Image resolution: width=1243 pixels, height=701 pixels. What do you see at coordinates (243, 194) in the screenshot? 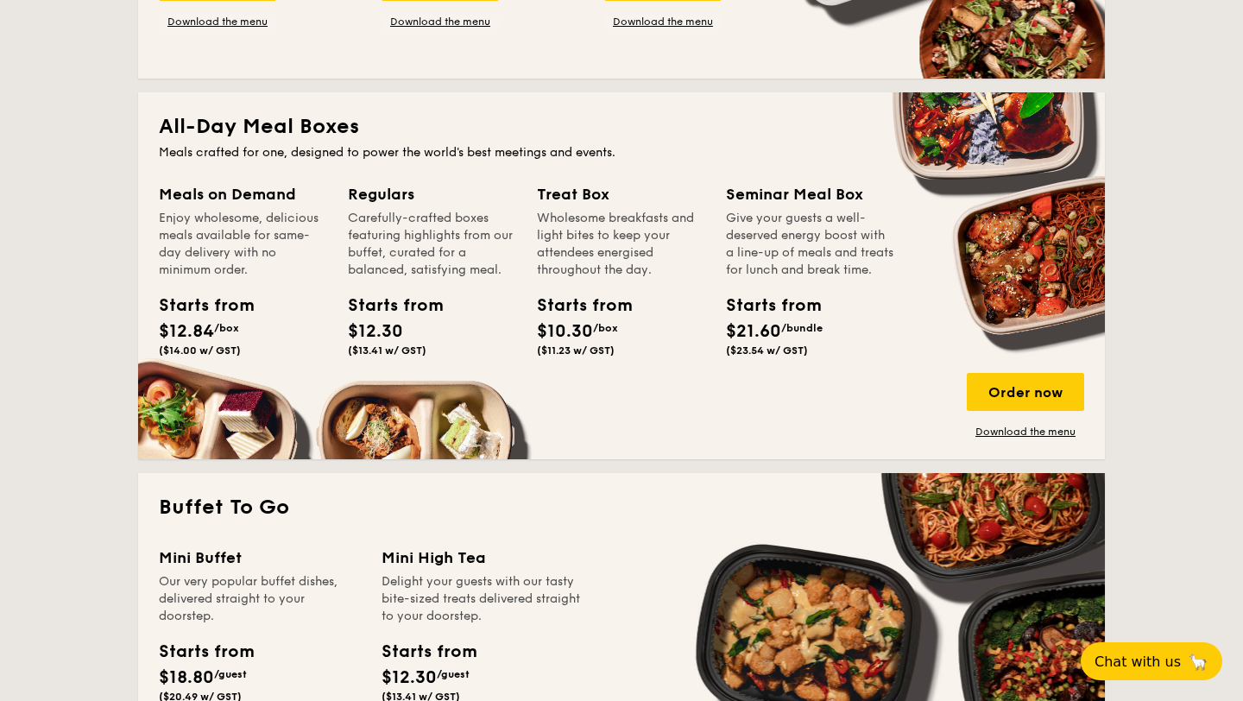
I see `div: Meals on Demand` at bounding box center [243, 194].